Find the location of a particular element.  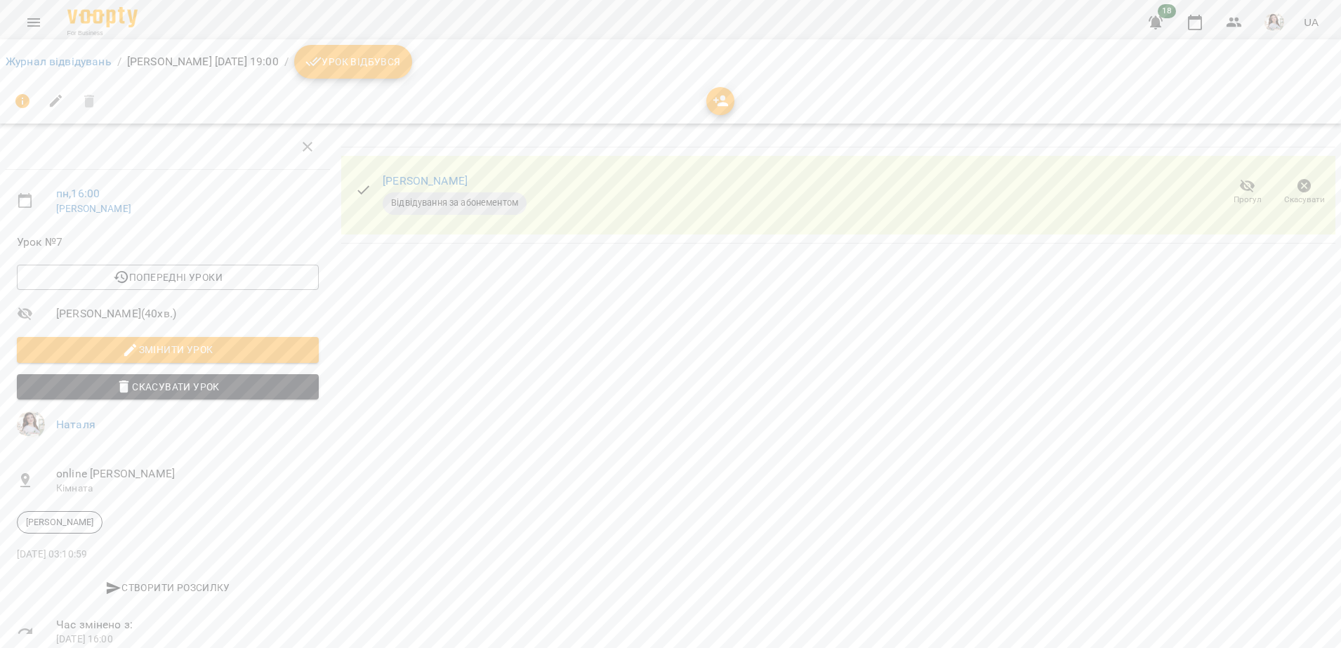

button: Скасувати Урок is located at coordinates (168, 387).